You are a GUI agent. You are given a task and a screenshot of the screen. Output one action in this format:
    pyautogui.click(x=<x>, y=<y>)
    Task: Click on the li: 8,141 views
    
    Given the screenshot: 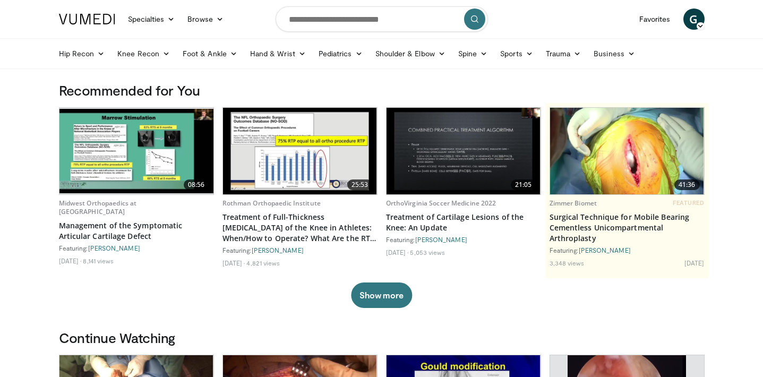 What is the action you would take?
    pyautogui.click(x=98, y=261)
    